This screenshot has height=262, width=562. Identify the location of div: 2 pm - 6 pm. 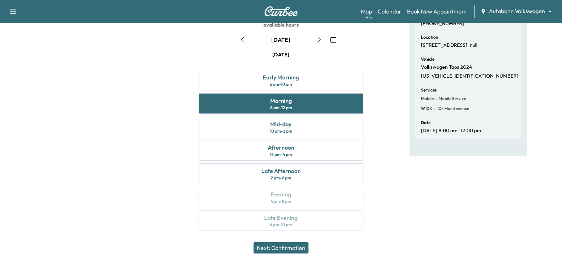
(281, 178).